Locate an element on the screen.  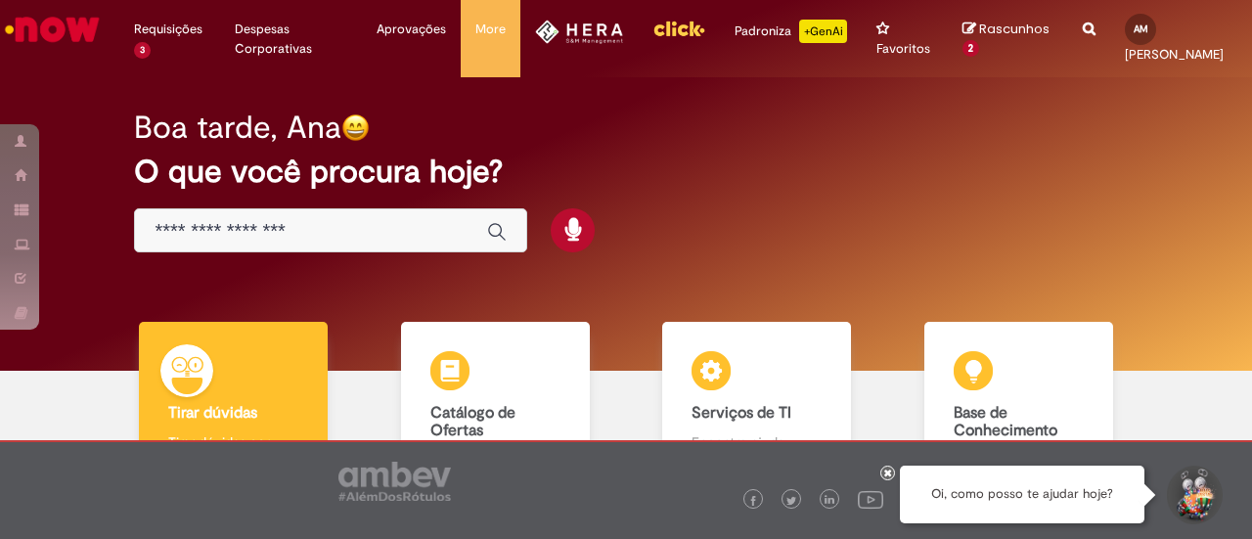
a: Tirar dúvidas Tirar dúvidas com Lupi Assist e Gen Ai is located at coordinates (234, 406).